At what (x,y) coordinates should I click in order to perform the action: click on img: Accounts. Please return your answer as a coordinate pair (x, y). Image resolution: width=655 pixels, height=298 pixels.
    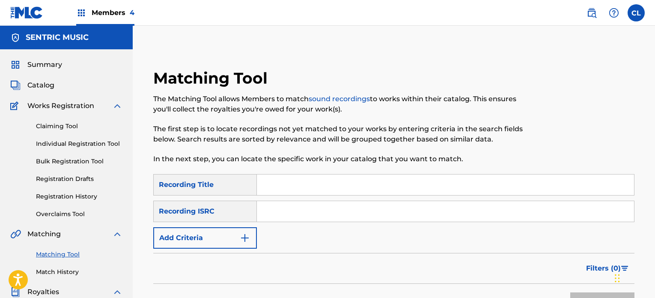
    Looking at the image, I should click on (15, 38).